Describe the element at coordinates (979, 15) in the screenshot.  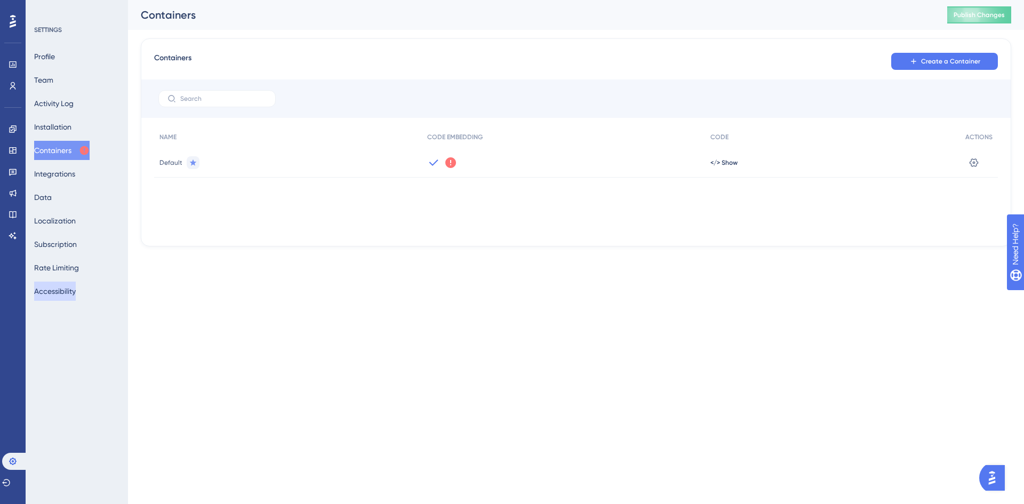
I see `span: Publish Changes` at that location.